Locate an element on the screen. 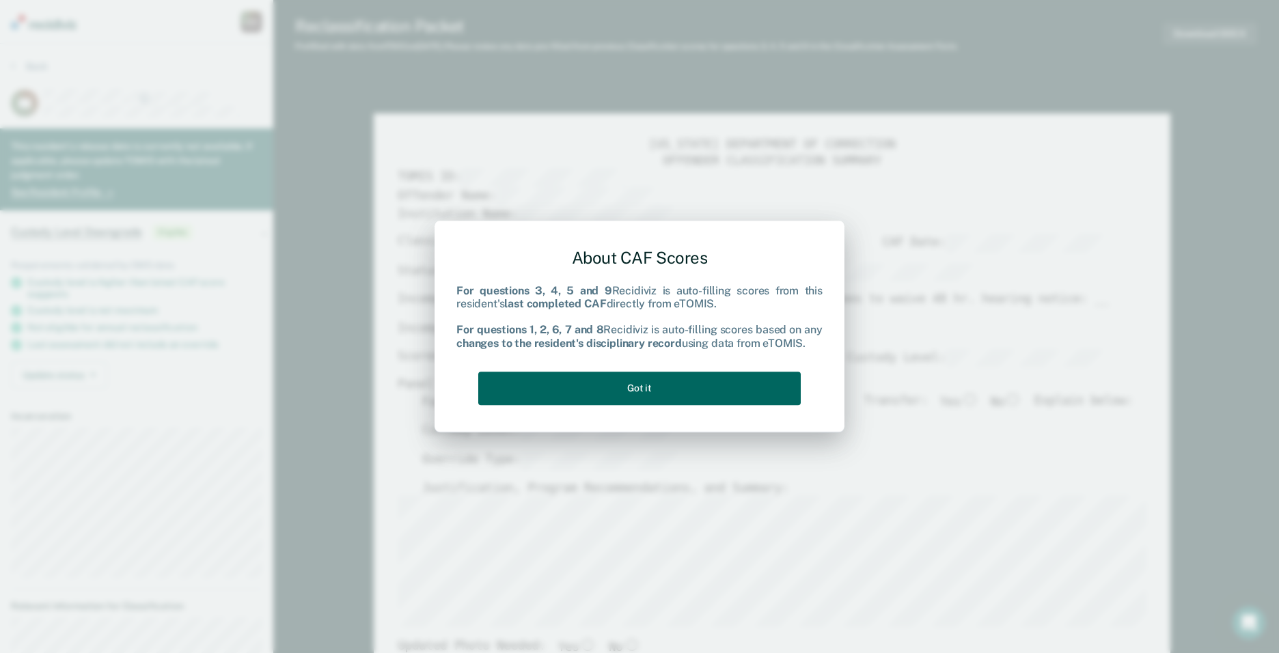 Image resolution: width=1279 pixels, height=653 pixels. b: For questions 3, 4, 5 and 9 is located at coordinates (534, 290).